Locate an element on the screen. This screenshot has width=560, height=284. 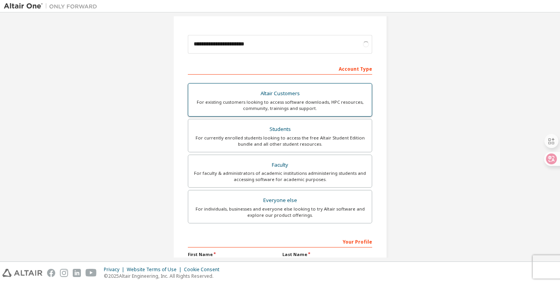
img: instagram.svg is located at coordinates (64, 273).